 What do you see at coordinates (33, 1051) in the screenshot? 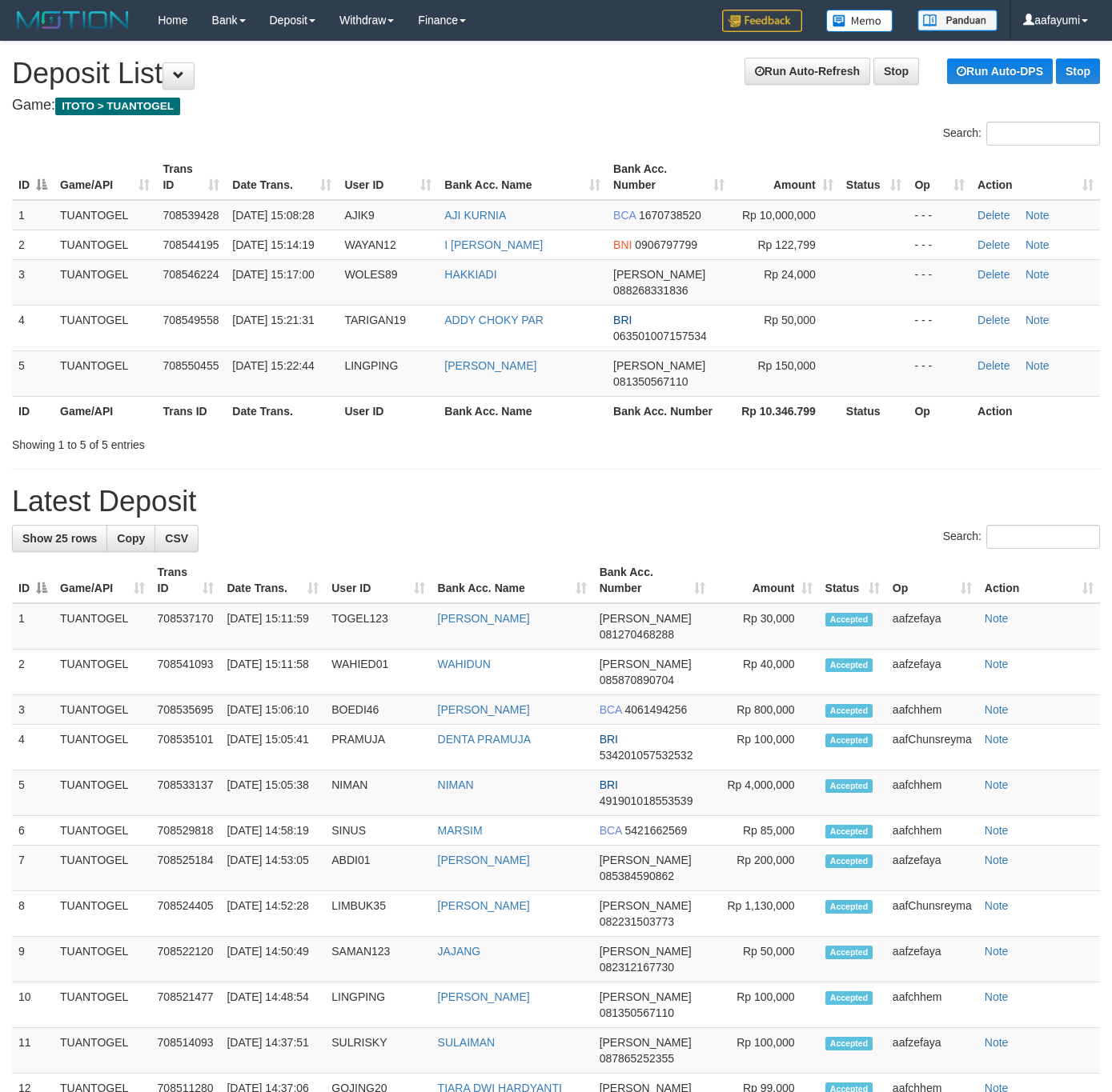
I see `td: 11` at bounding box center [33, 1051].